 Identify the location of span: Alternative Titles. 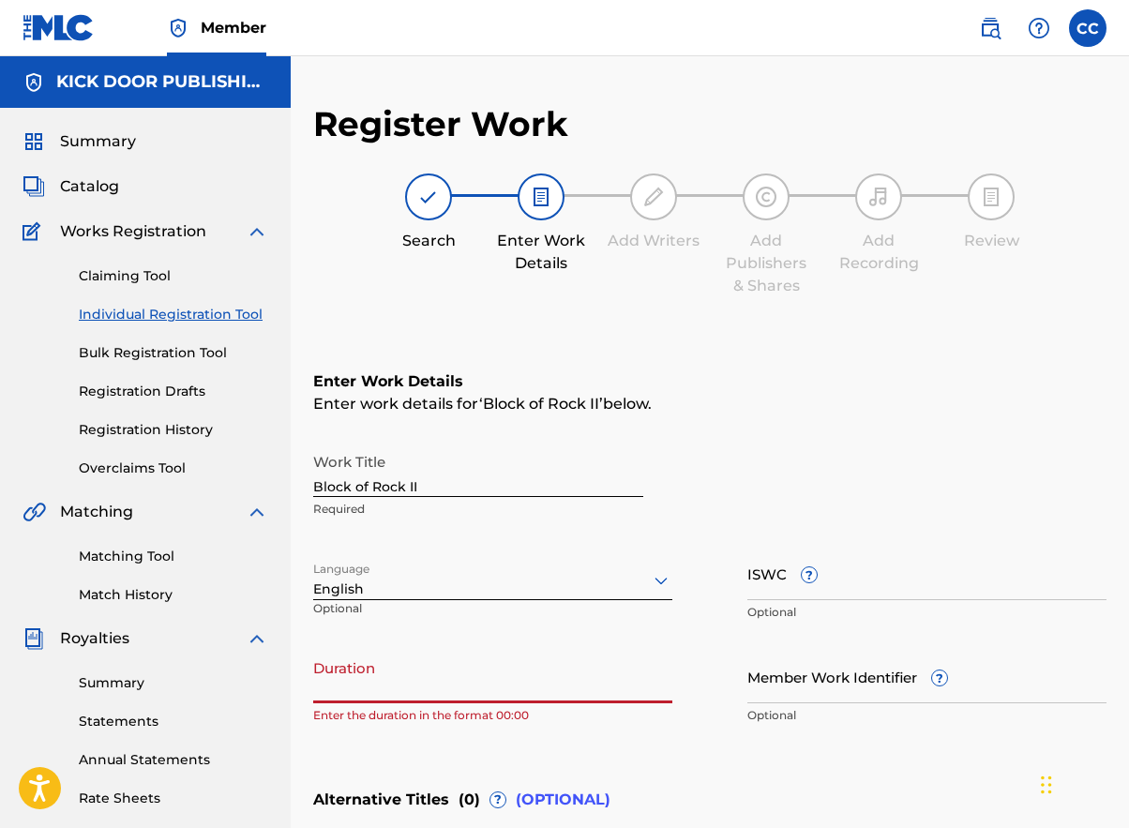
(381, 800).